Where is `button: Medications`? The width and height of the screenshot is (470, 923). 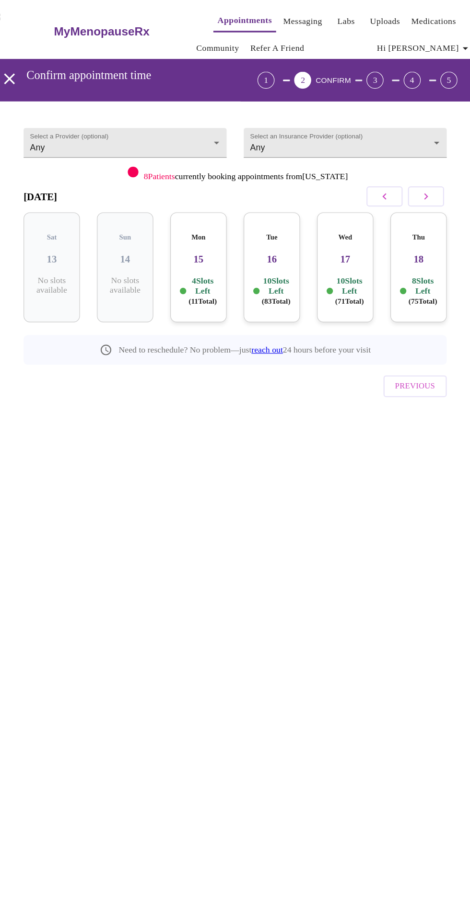
button: Medications is located at coordinates (413, 19).